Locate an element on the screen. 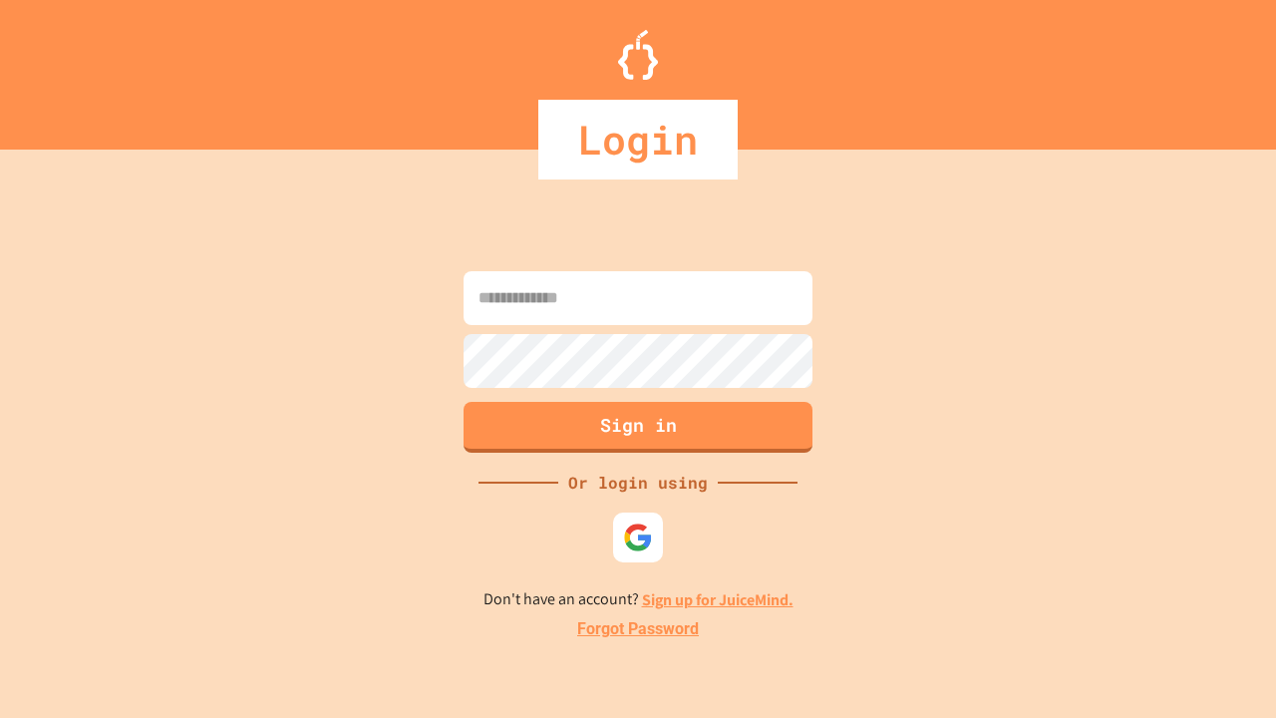 The image size is (1276, 718). button: Sign in is located at coordinates (638, 427).